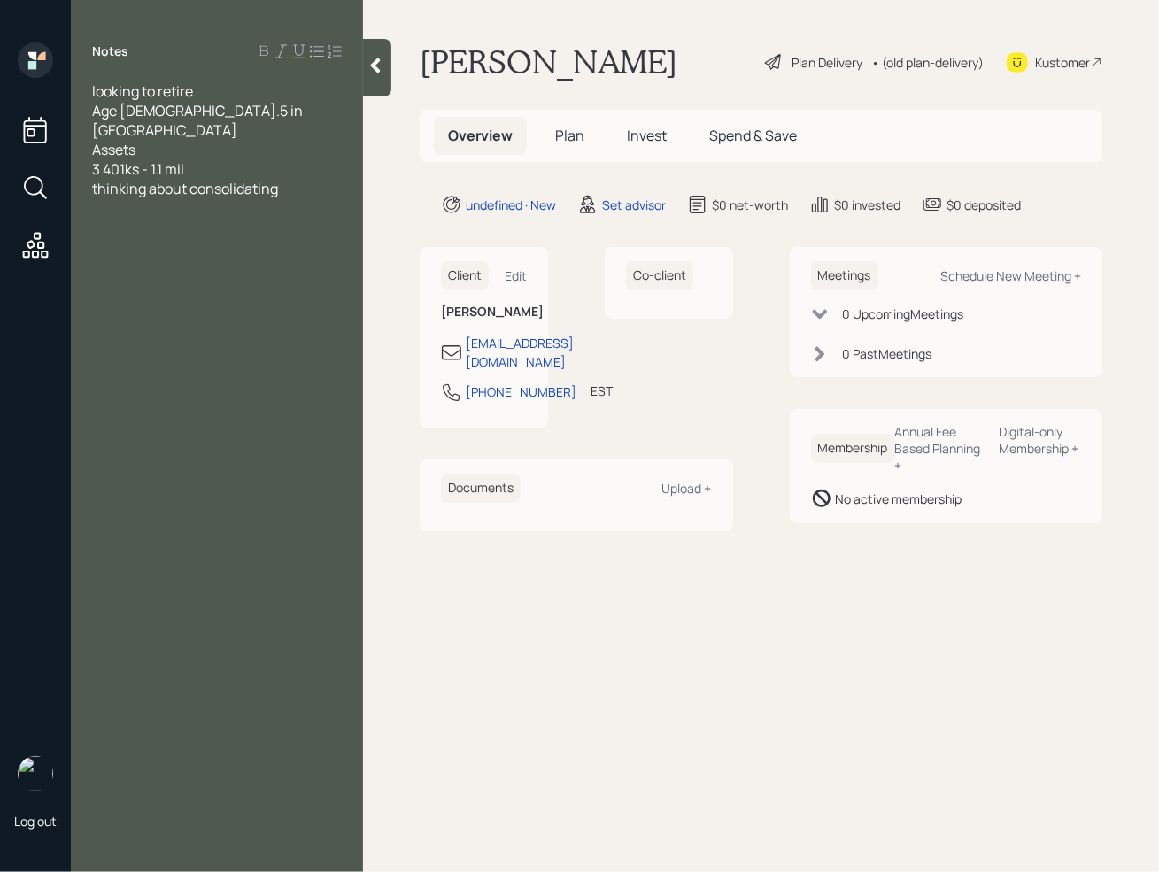 The image size is (1159, 872). I want to click on span: Plan, so click(569, 135).